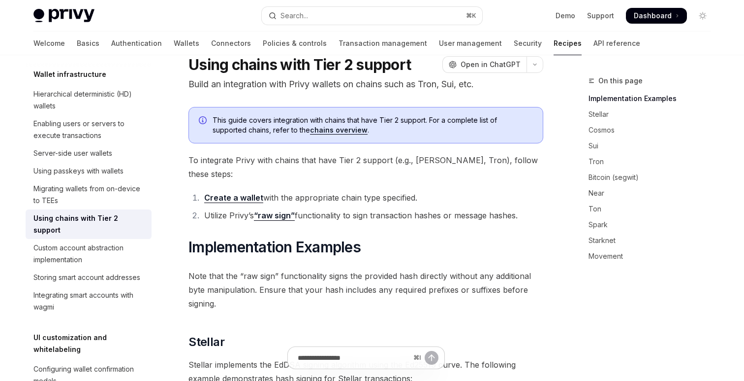 This screenshot has height=381, width=744. Describe the element at coordinates (654, 130) in the screenshot. I see `a: Cosmos` at that location.